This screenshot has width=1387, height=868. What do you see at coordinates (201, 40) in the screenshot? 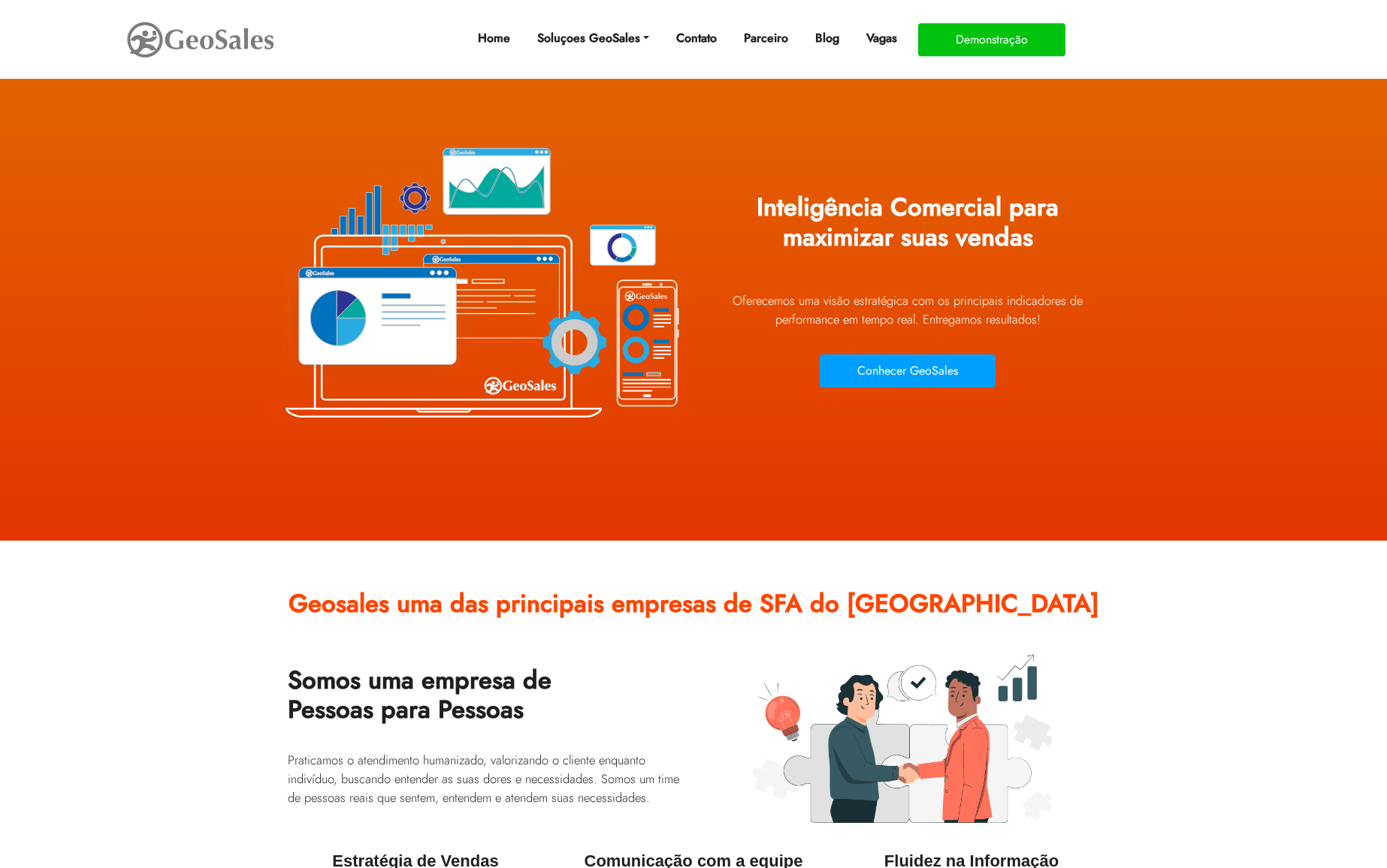
I see `img: GeoSales` at bounding box center [201, 40].